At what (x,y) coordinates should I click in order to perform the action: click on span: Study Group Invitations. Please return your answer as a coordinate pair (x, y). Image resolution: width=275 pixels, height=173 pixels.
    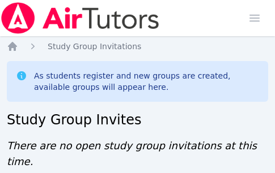
    Looking at the image, I should click on (94, 46).